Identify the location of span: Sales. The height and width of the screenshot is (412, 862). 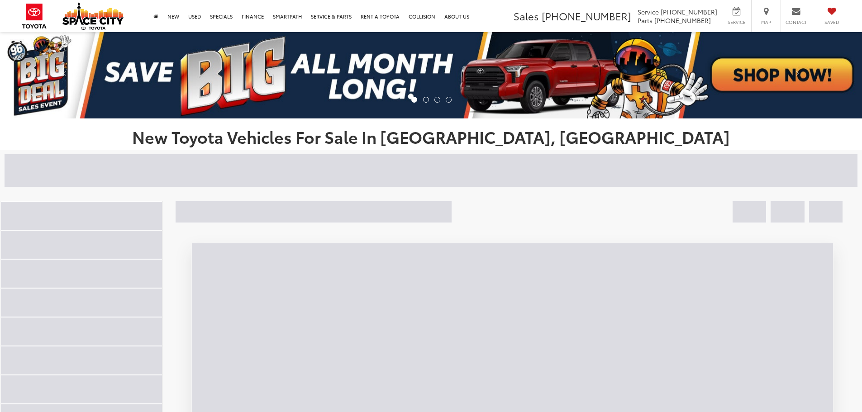
(526, 16).